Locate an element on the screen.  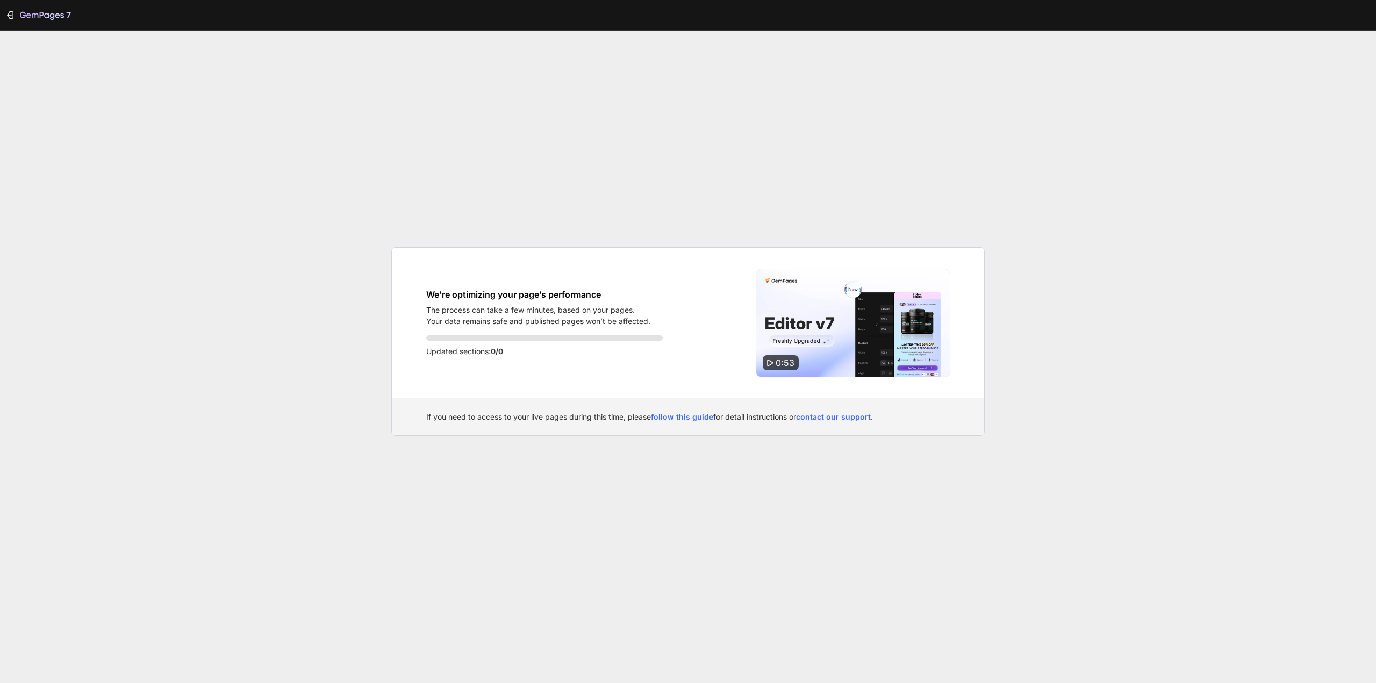
a: follow this guide is located at coordinates (682, 416).